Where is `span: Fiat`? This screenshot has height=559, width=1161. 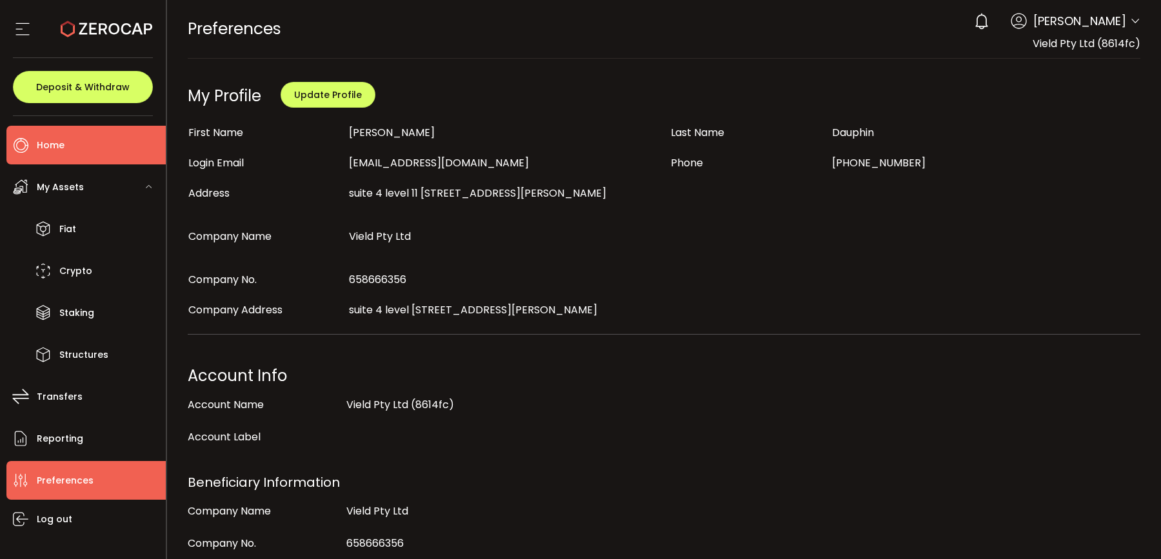 span: Fiat is located at coordinates (68, 229).